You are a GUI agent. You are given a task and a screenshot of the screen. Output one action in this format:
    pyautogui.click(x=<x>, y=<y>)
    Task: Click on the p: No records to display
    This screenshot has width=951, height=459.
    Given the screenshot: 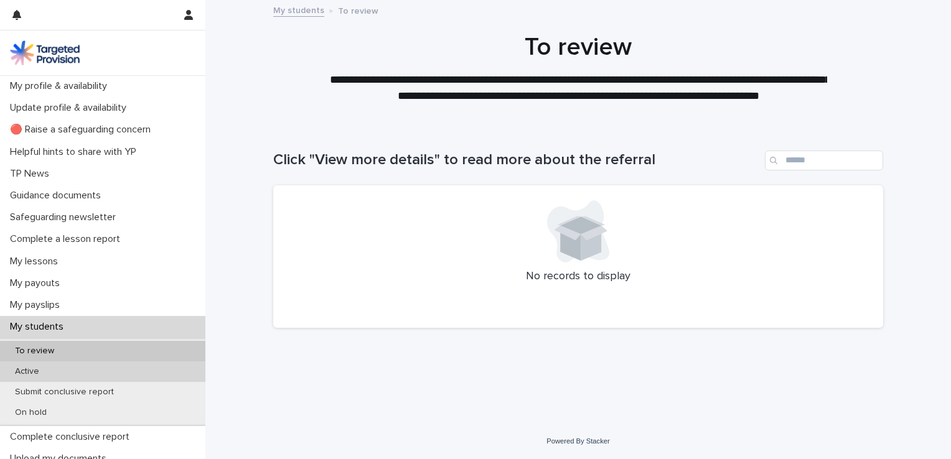 What is the action you would take?
    pyautogui.click(x=578, y=277)
    